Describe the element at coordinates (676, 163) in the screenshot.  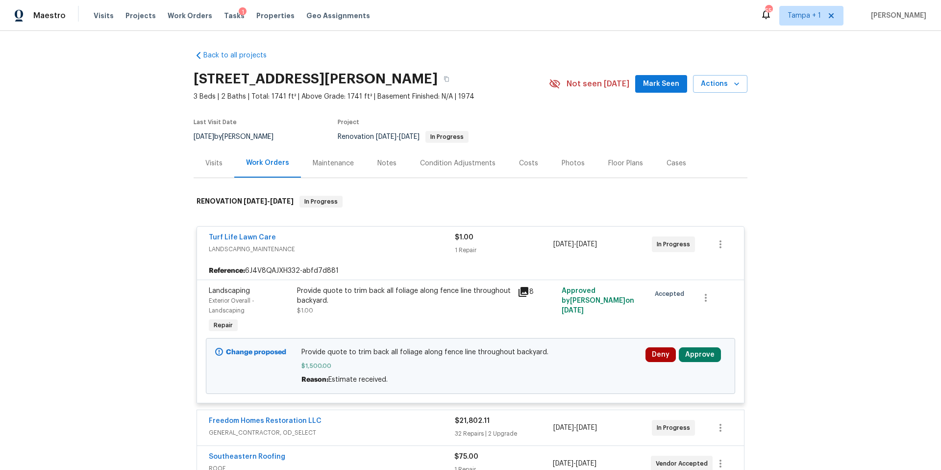
I see `div: Cases` at that location.